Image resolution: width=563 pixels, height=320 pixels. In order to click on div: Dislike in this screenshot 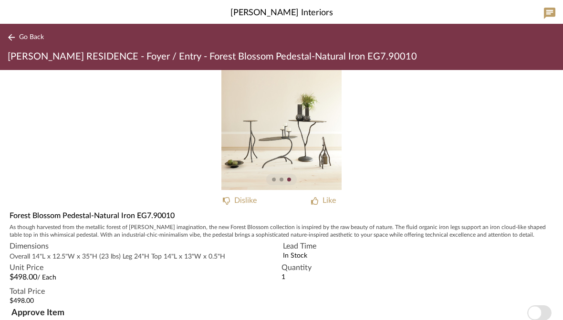, I will do `click(245, 201)`.